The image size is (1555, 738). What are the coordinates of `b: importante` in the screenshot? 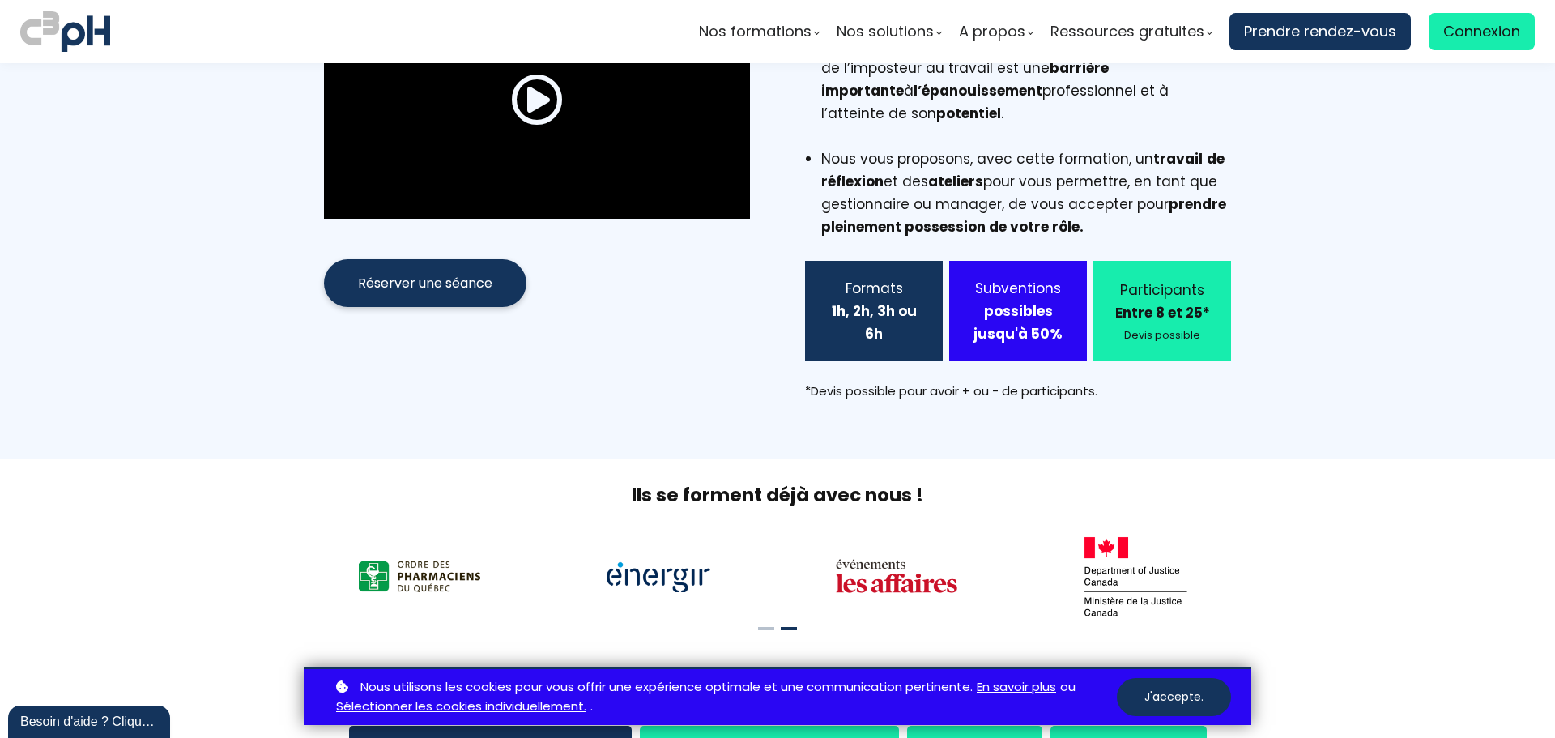 It's located at (862, 91).